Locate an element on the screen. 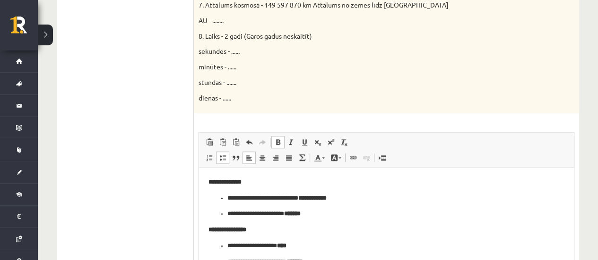  a: Убрать ссылку is located at coordinates (366, 158).